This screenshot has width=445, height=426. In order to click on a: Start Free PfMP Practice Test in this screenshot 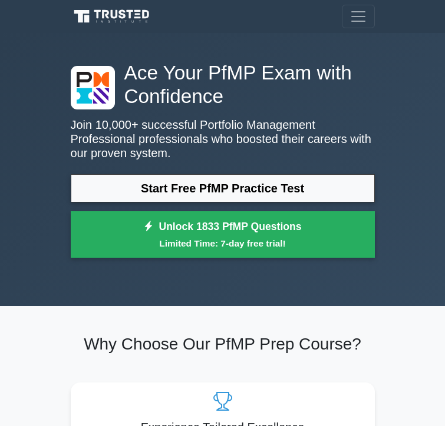, I will do `click(223, 189)`.